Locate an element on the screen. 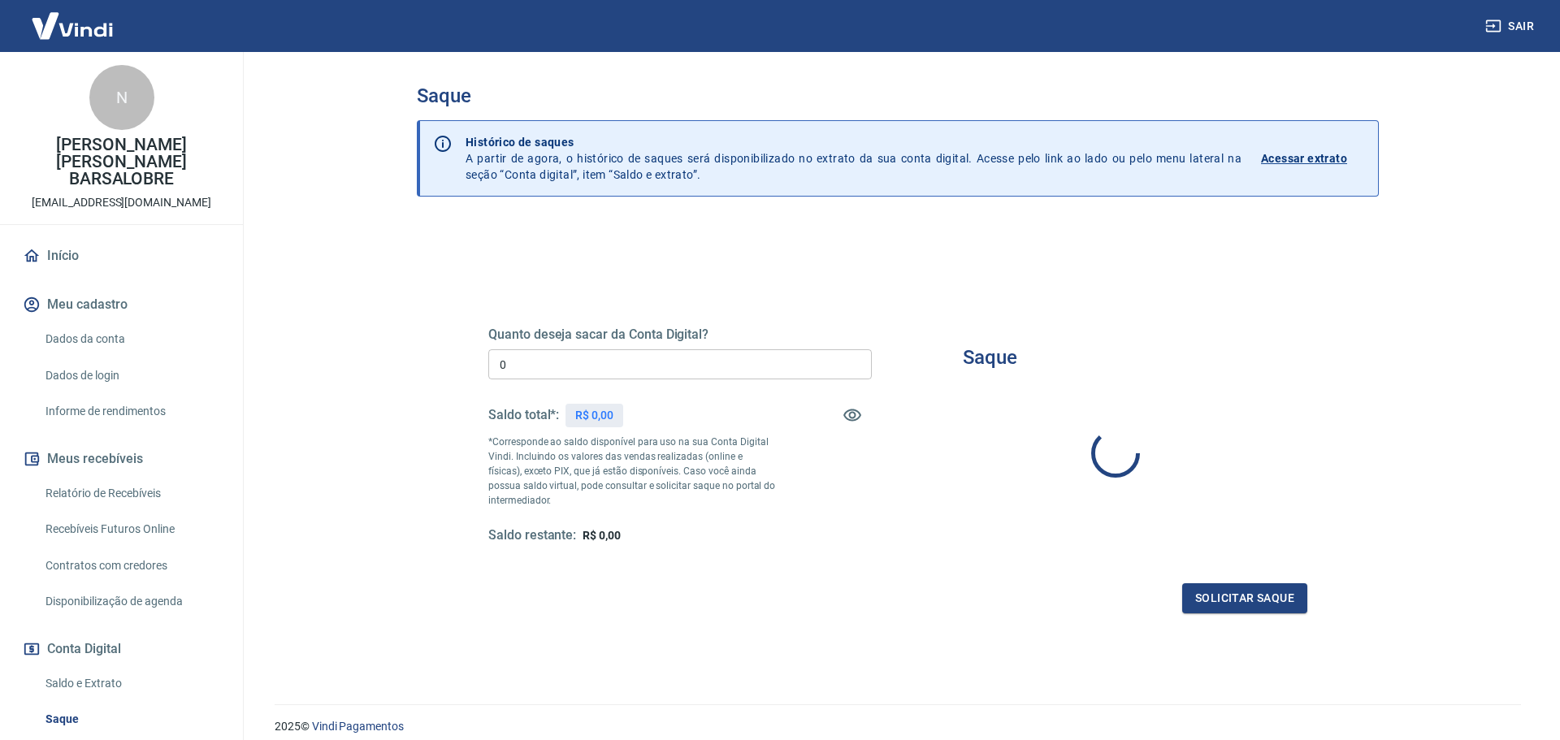  p: R$ 0,00 is located at coordinates (594, 415).